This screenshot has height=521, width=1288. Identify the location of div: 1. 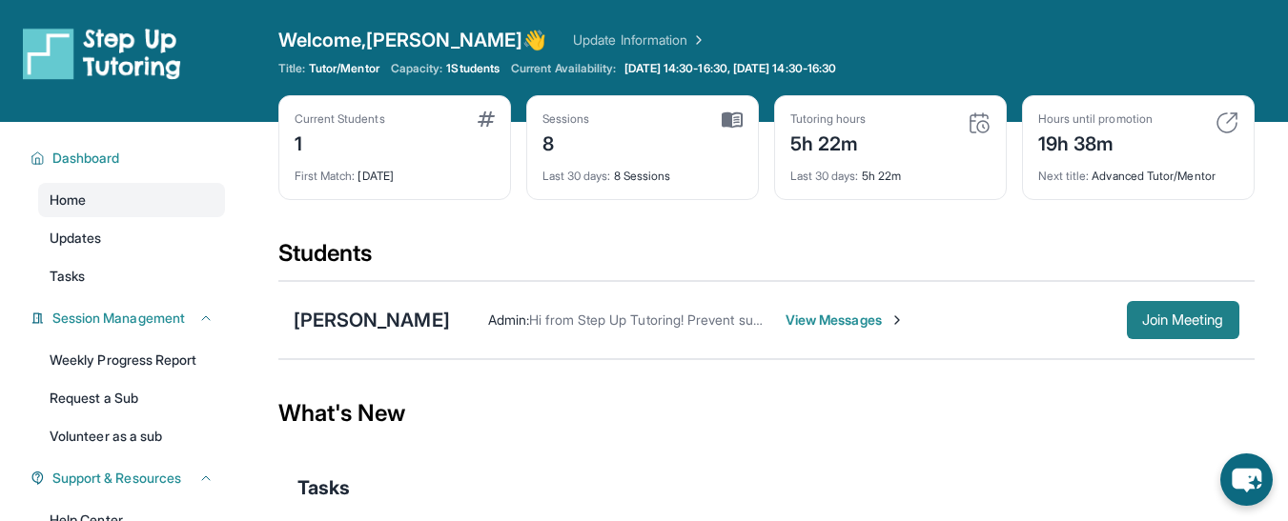
(339, 142).